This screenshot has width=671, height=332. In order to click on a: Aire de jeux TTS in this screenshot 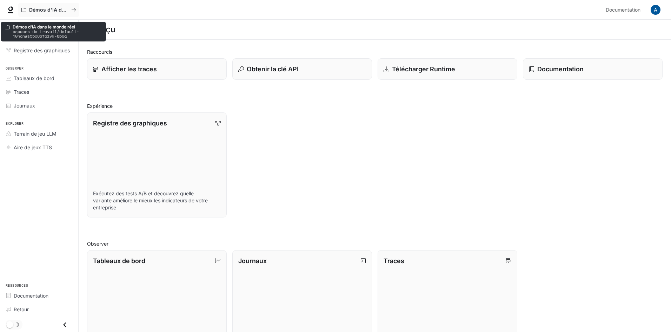, I will do `click(39, 147)`.